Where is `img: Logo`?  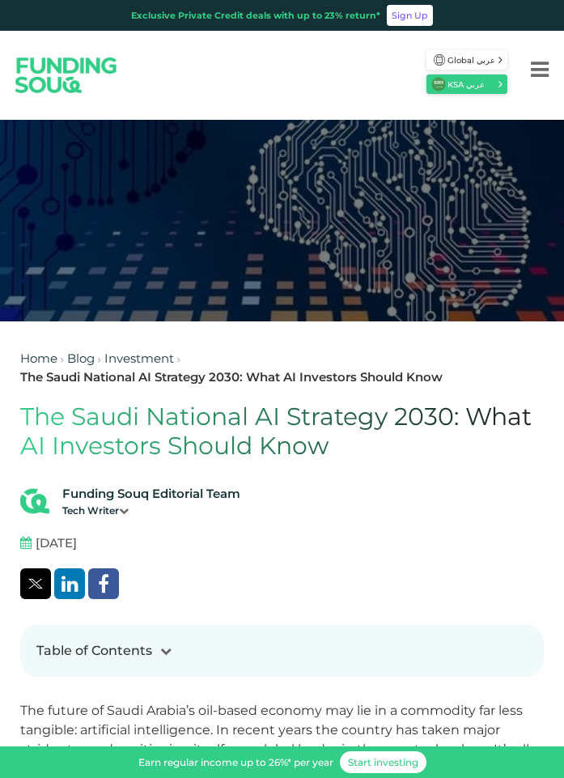
img: Logo is located at coordinates (66, 74).